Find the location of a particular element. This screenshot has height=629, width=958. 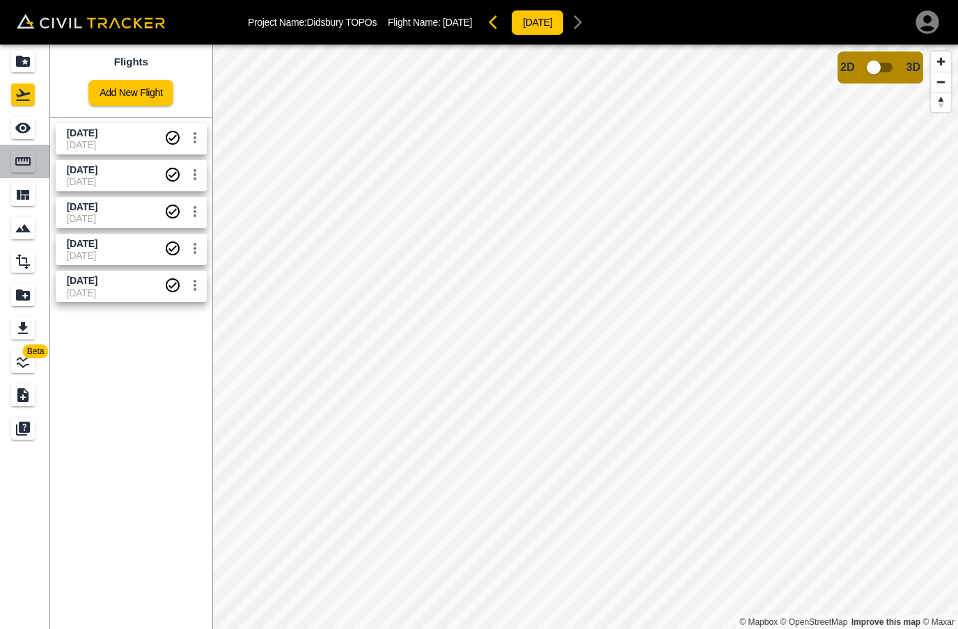

button: Zoom in is located at coordinates (941, 61).